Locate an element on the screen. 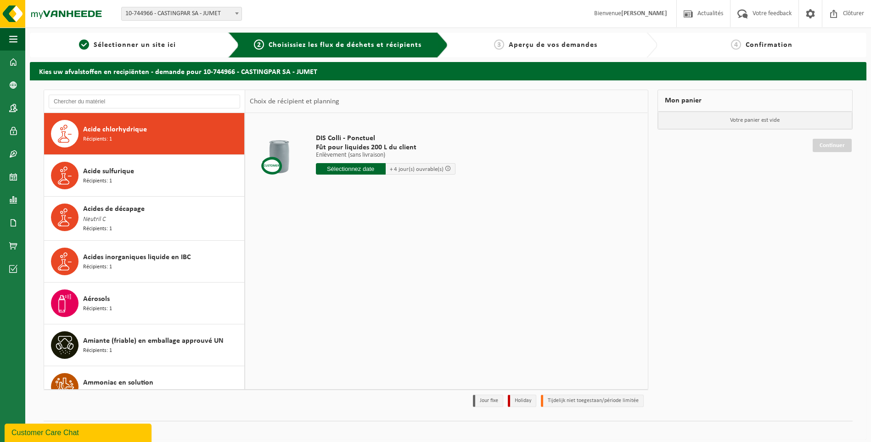 The width and height of the screenshot is (871, 442). span: DIS Colli - Ponctuel is located at coordinates (386, 138).